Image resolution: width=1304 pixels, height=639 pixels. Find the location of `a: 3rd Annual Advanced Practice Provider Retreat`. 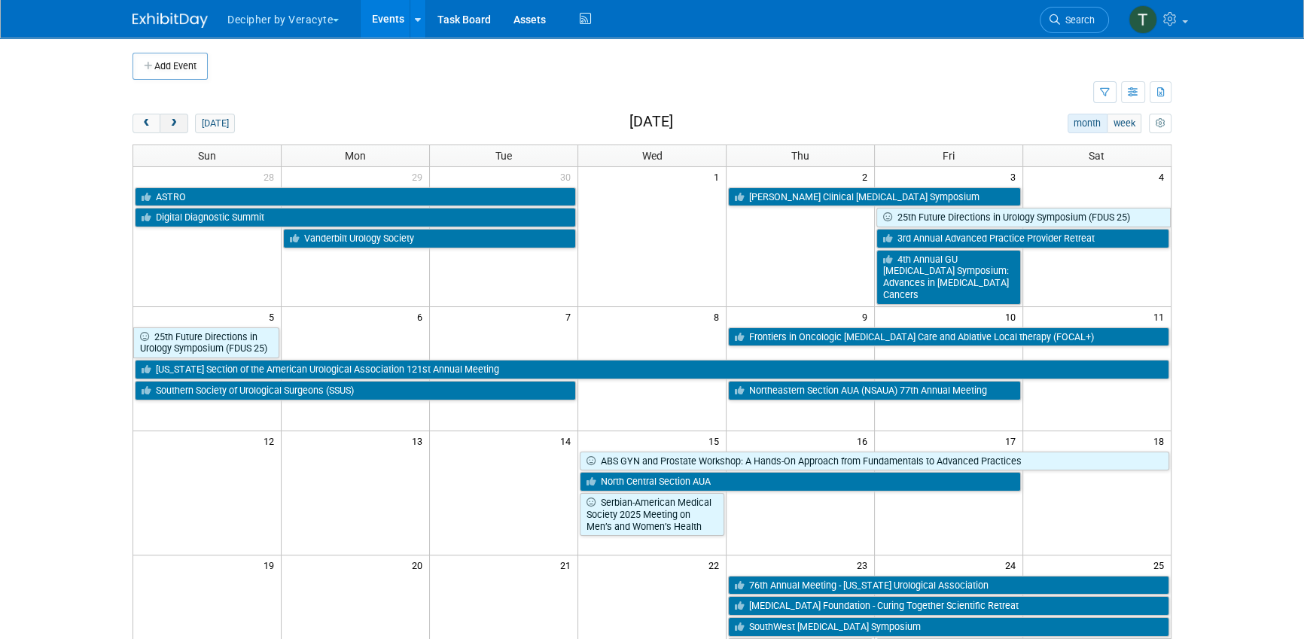

a: 3rd Annual Advanced Practice Provider Retreat is located at coordinates (1023, 239).